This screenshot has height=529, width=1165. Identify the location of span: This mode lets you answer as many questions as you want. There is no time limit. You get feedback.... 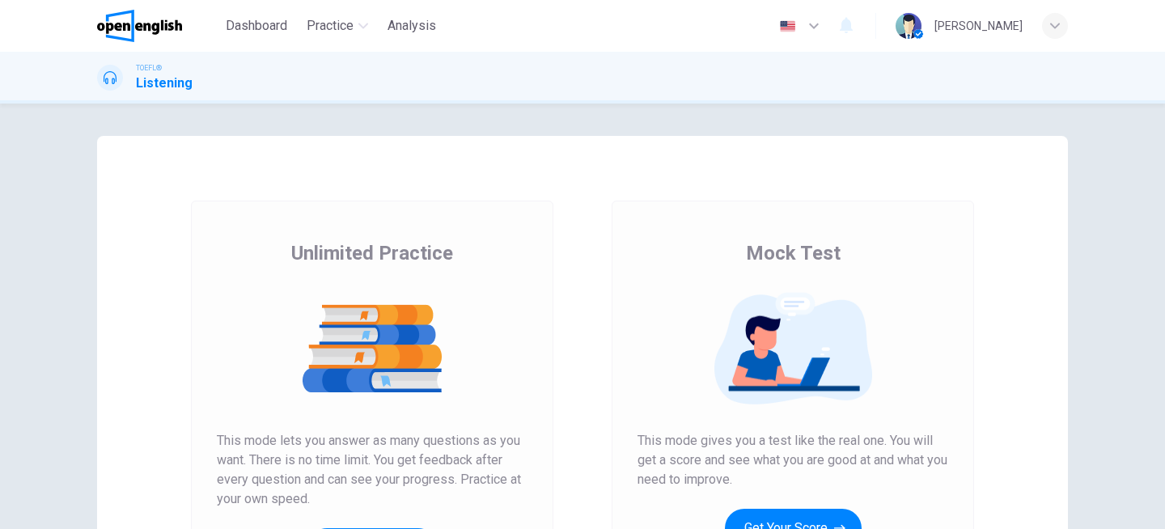
(372, 470).